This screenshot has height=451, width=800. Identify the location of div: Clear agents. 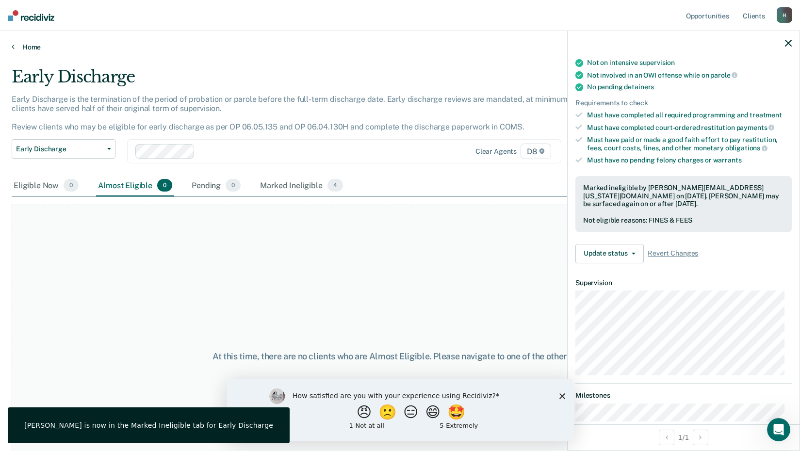
(496, 151).